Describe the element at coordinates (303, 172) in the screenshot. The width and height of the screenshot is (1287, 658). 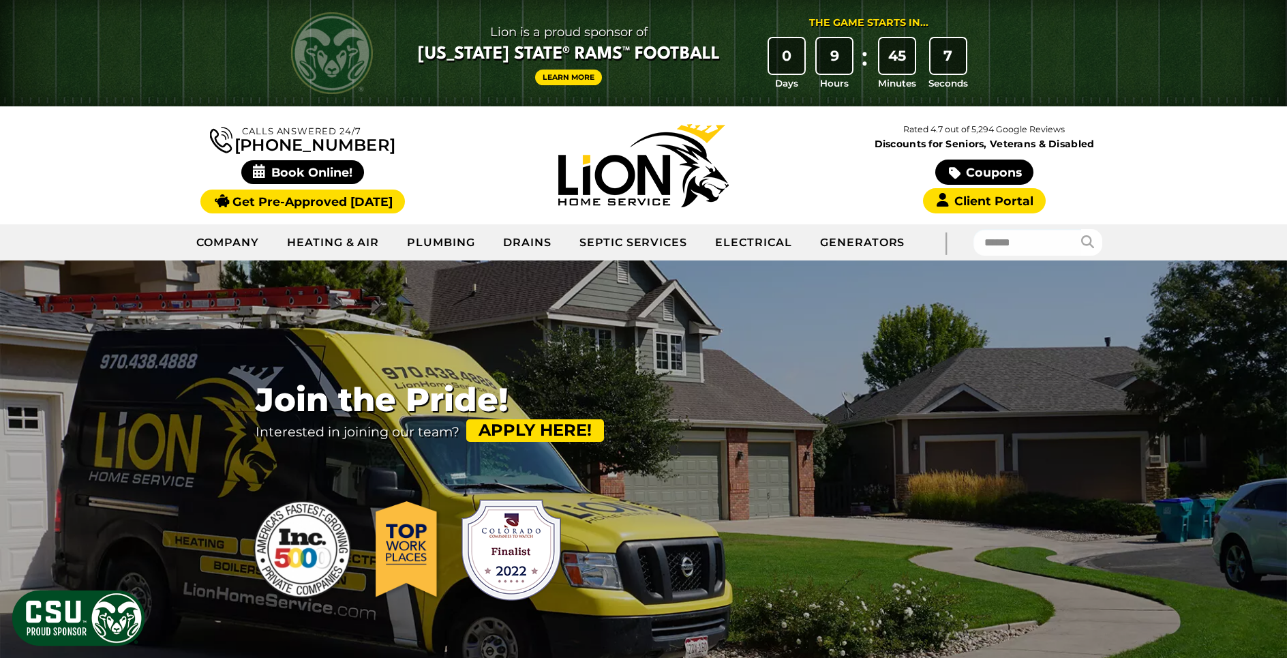
I see `span: Book Online!` at that location.